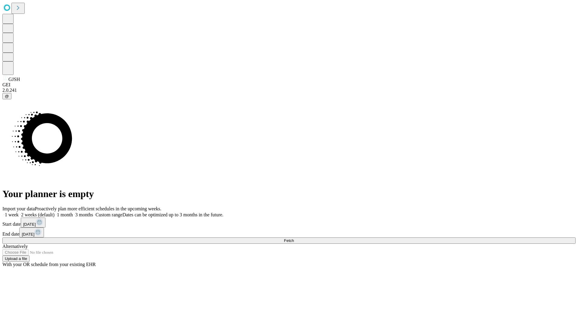  I want to click on div: GEI, so click(289, 85).